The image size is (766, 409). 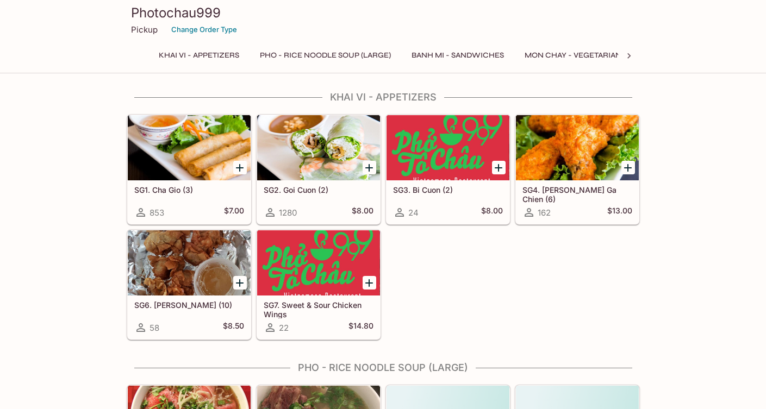 What do you see at coordinates (284, 328) in the screenshot?
I see `span: 22` at bounding box center [284, 328].